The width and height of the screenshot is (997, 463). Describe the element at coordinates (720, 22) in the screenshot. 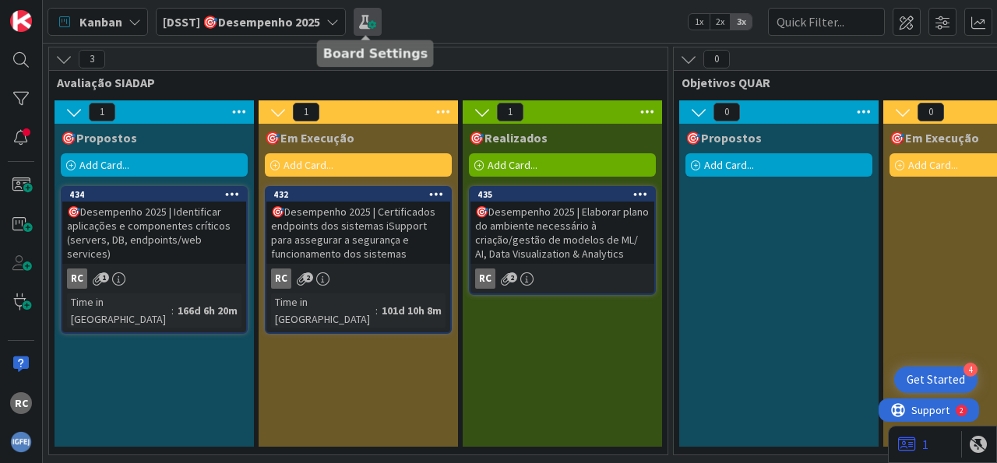

I see `span: 2x` at that location.